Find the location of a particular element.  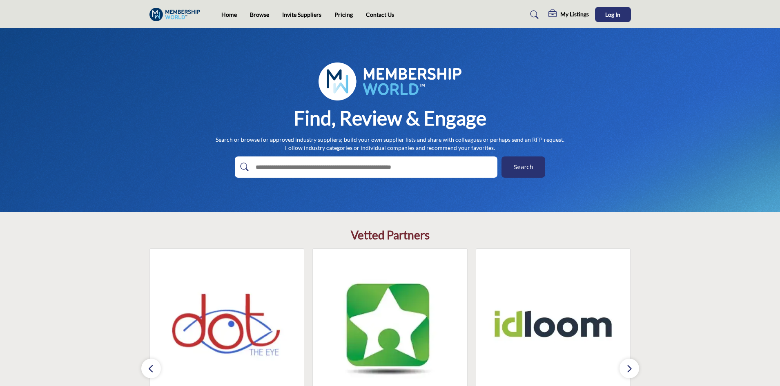

a: Browse is located at coordinates (259, 14).